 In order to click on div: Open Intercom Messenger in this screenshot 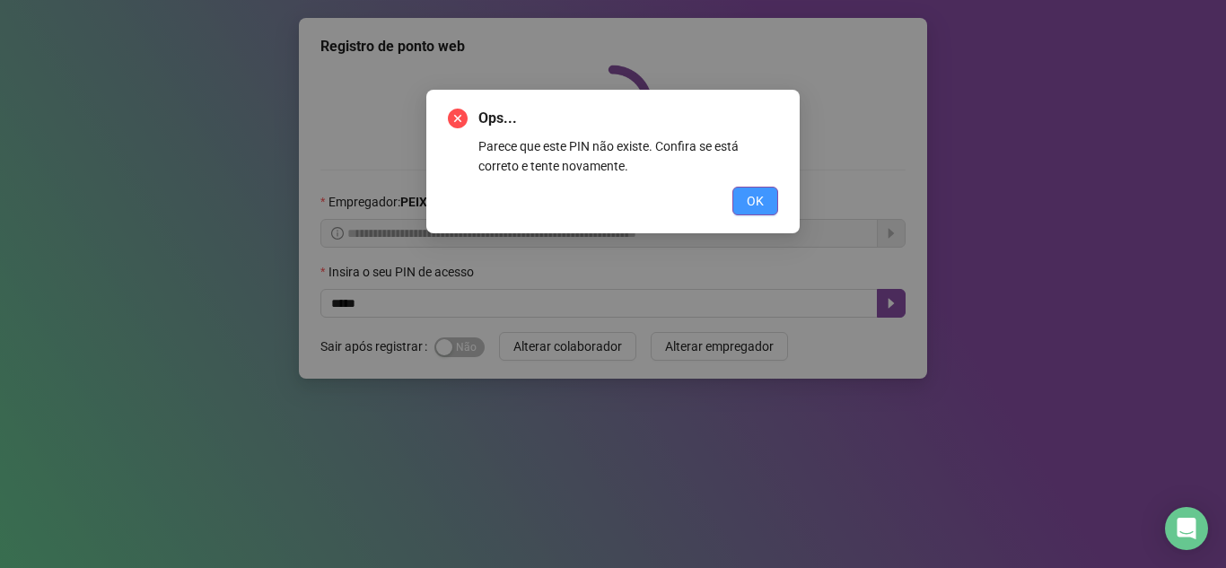, I will do `click(1186, 529)`.